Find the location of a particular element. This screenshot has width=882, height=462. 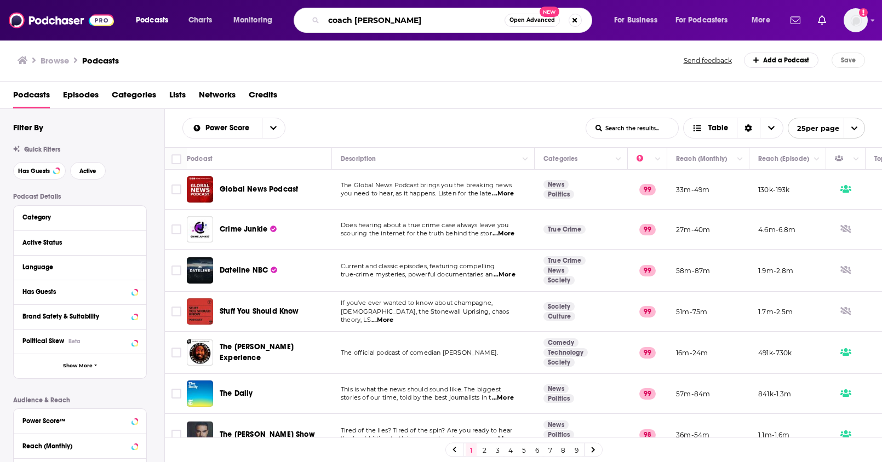

a: Add a Podcast is located at coordinates (781, 60).